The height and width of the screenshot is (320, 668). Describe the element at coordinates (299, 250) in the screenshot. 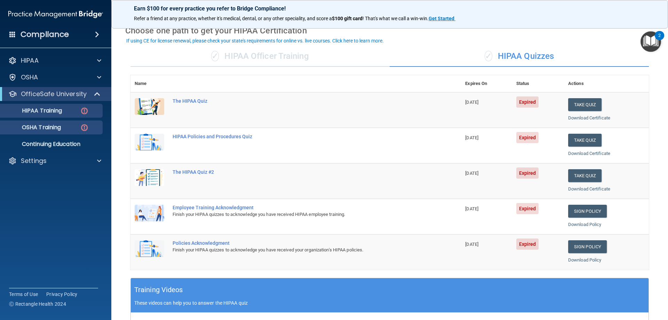

I see `div: Finish your HIPAA quizzes to acknowledge you have received your organization’s HIPAA policies.` at that location.